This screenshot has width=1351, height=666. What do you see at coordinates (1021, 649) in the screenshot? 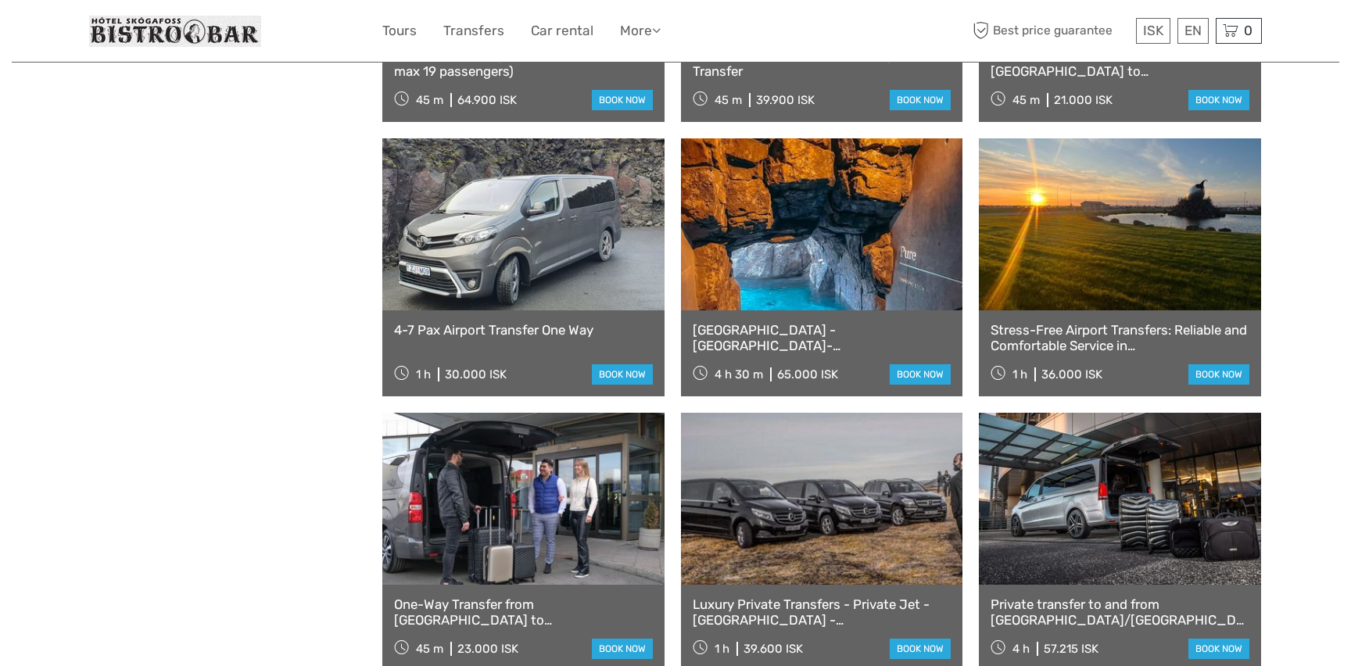
I see `span: 4 h` at bounding box center [1021, 649].